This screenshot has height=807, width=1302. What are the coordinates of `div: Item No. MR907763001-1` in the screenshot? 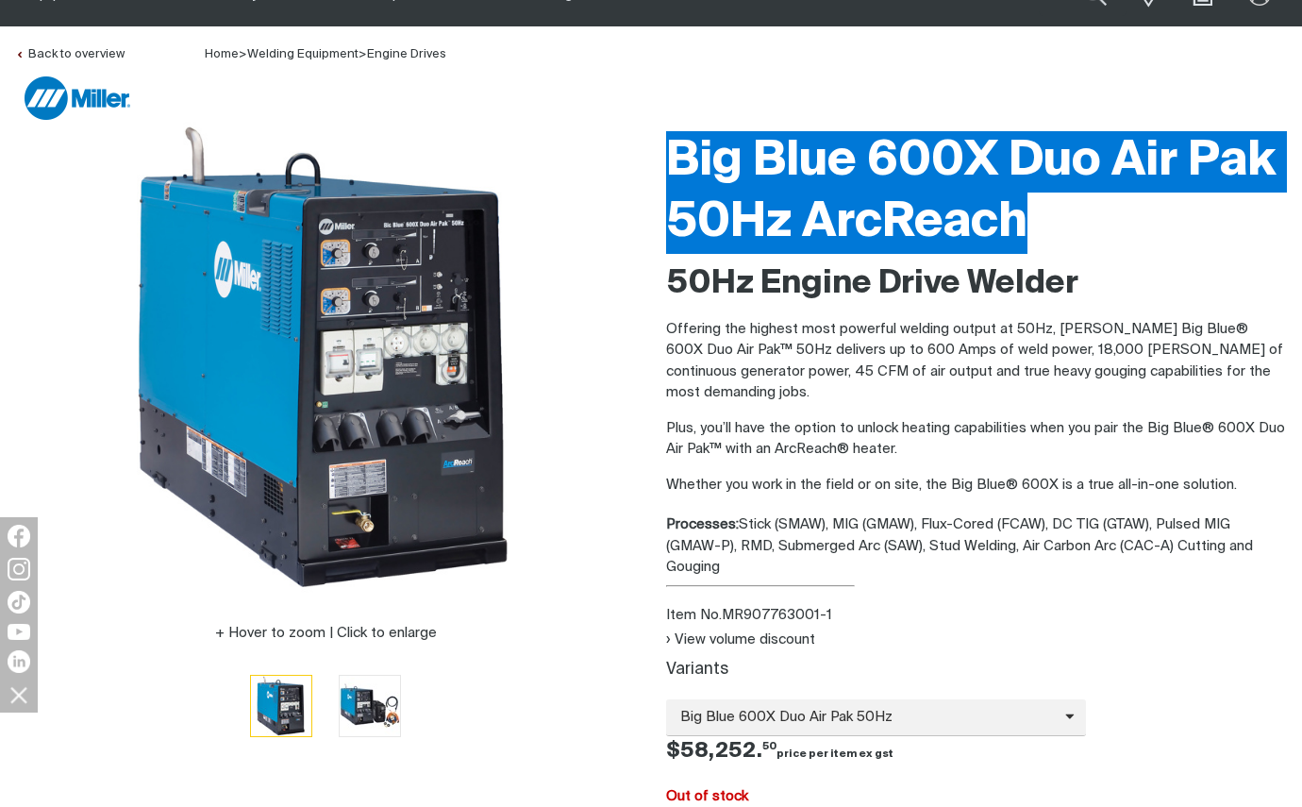 It's located at (976, 615).